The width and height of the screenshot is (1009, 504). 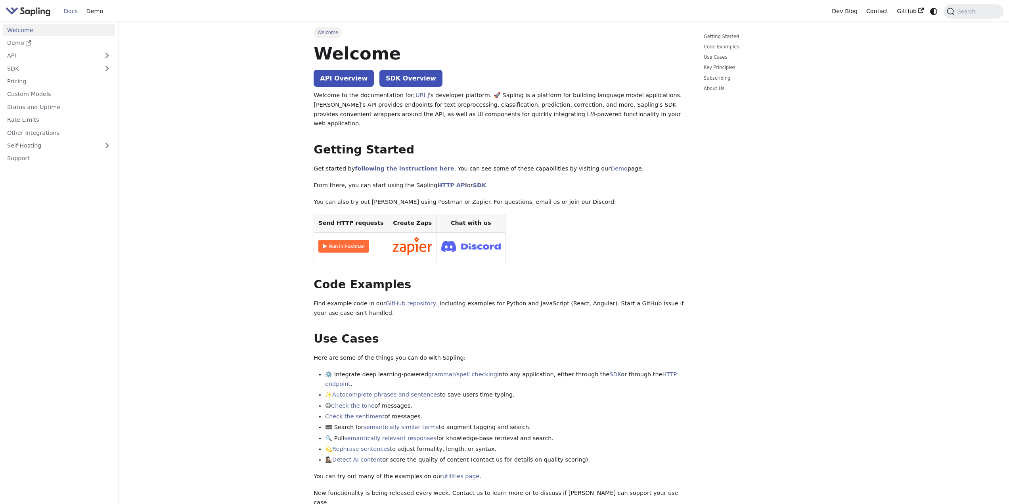 What do you see at coordinates (500, 358) in the screenshot?
I see `p: Here are some of the things you can do with Sapling:` at bounding box center [500, 358].